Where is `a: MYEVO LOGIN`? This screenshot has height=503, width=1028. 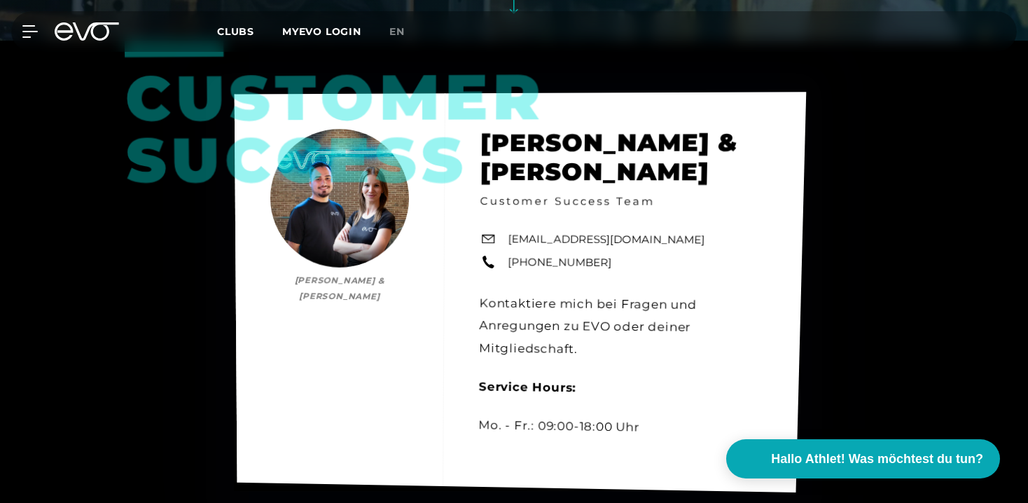 a: MYEVO LOGIN is located at coordinates (321, 32).